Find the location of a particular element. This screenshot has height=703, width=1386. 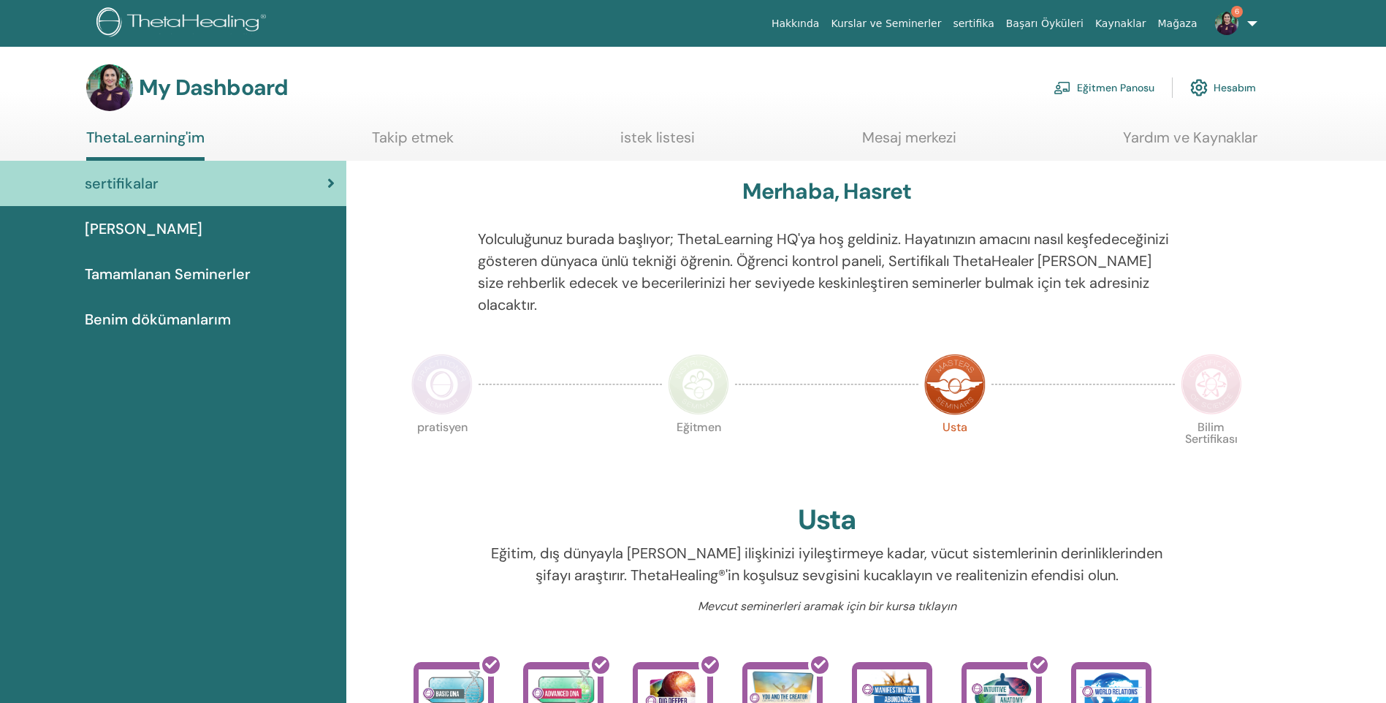

a: Kaynaklar is located at coordinates (1121, 23).